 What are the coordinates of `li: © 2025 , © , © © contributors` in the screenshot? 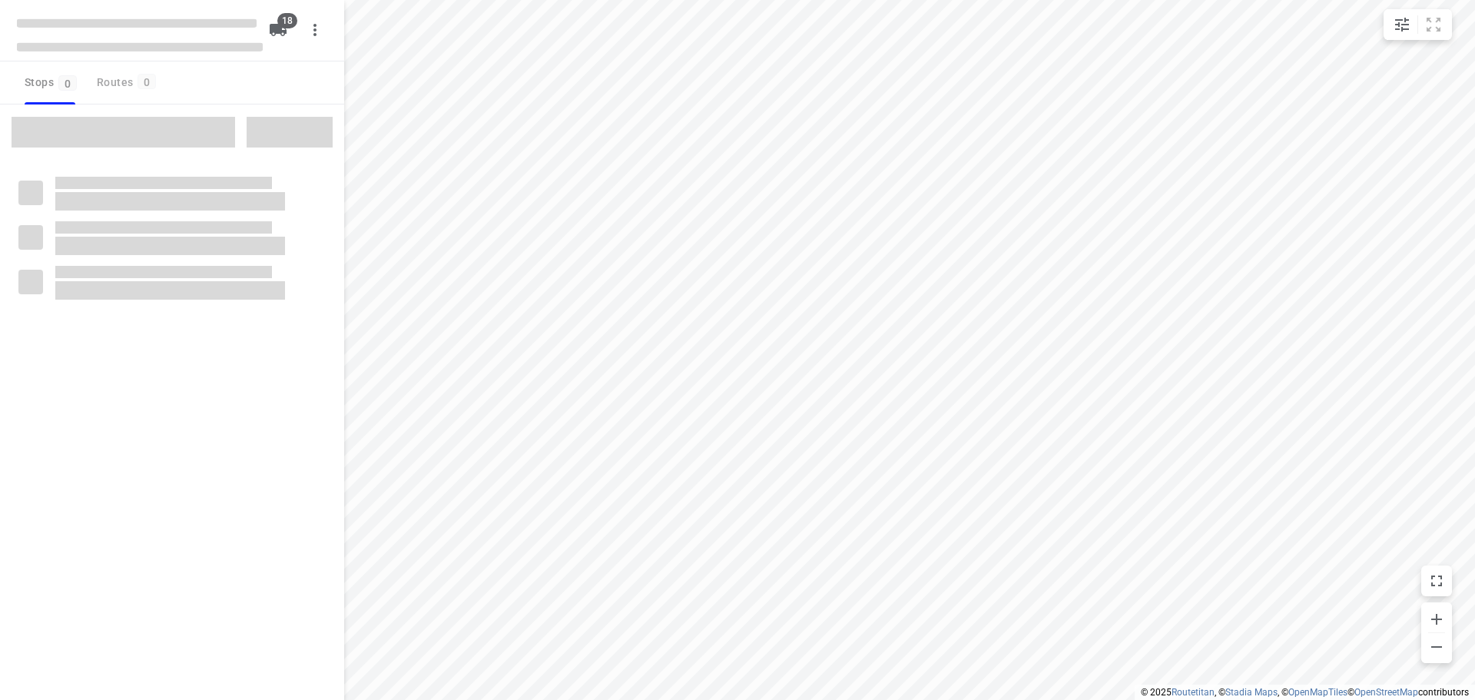 It's located at (1304, 692).